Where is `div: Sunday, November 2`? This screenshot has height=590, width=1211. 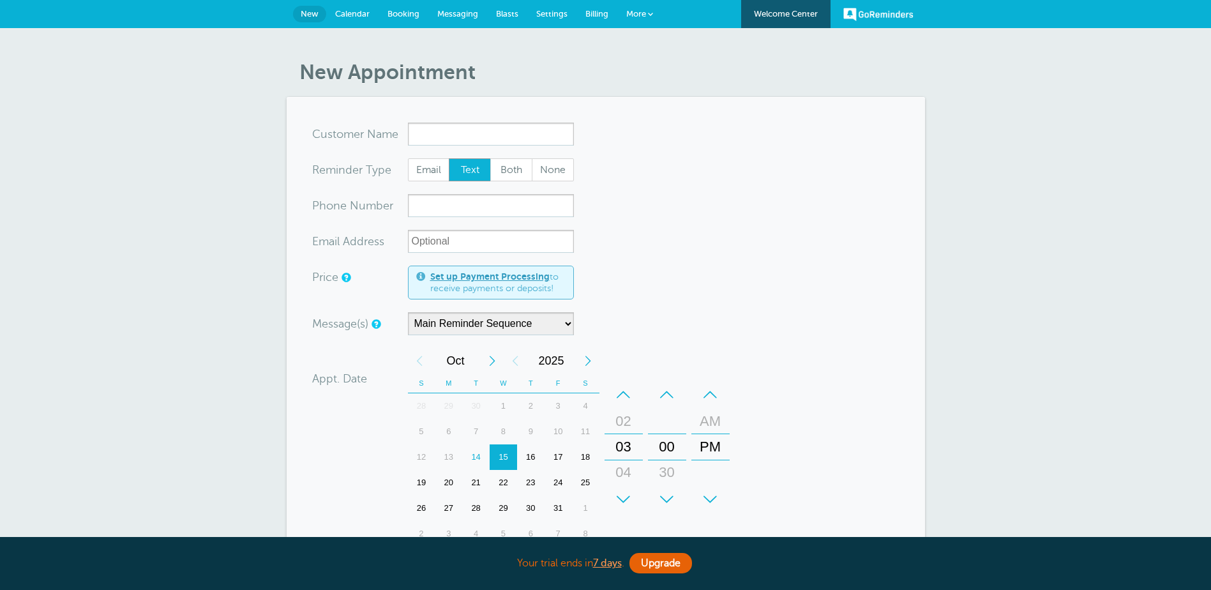 div: Sunday, November 2 is located at coordinates (421, 534).